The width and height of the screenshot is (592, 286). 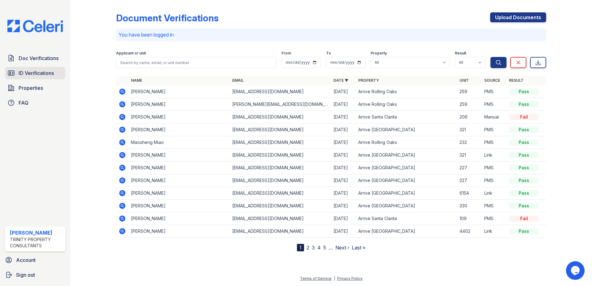 What do you see at coordinates (316, 279) in the screenshot?
I see `a: Terms of Service` at bounding box center [316, 279].